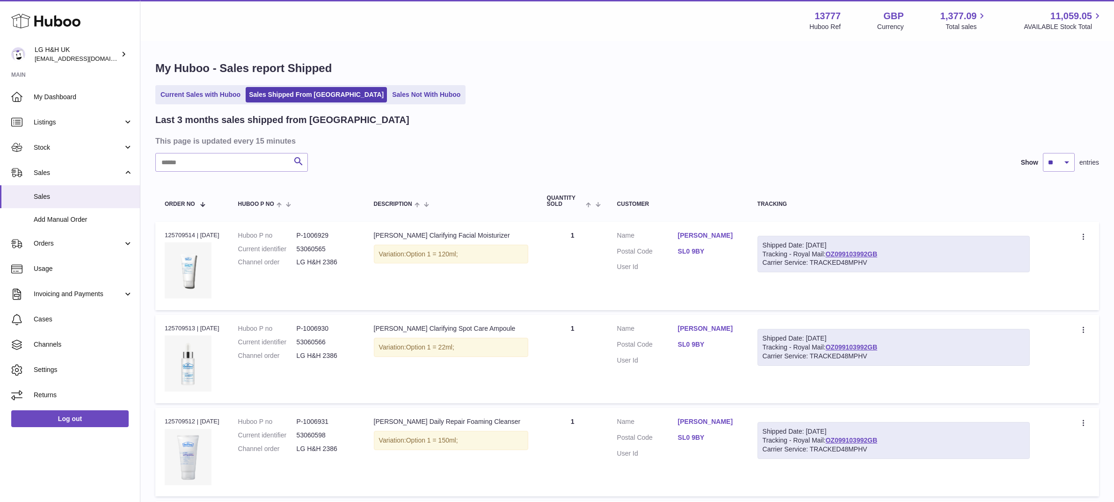 This screenshot has height=502, width=1114. I want to click on div: Currency, so click(890, 27).